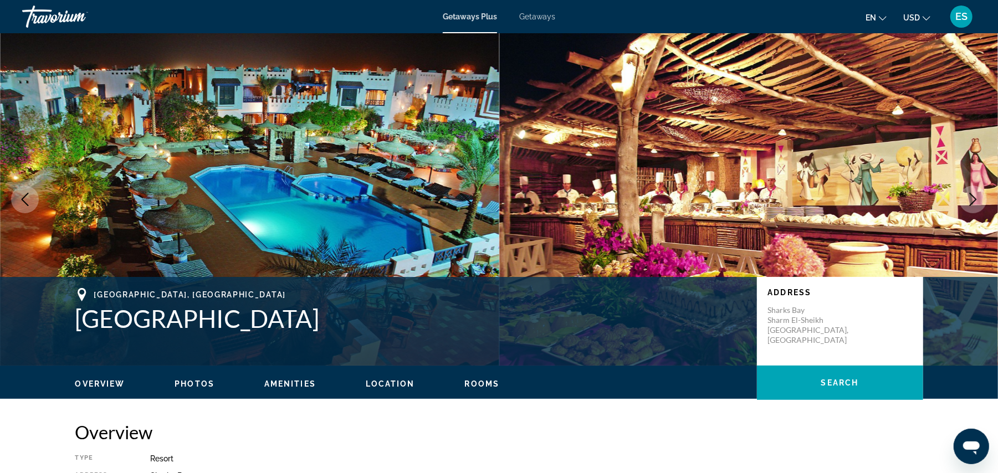 This screenshot has width=998, height=473. What do you see at coordinates (290, 384) in the screenshot?
I see `button: Amenities` at bounding box center [290, 384].